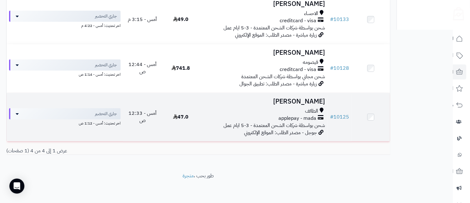 This screenshot has width=470, height=203. What do you see at coordinates (143, 68) in the screenshot?
I see `span: أمس - 12:44 ص` at bounding box center [143, 68].